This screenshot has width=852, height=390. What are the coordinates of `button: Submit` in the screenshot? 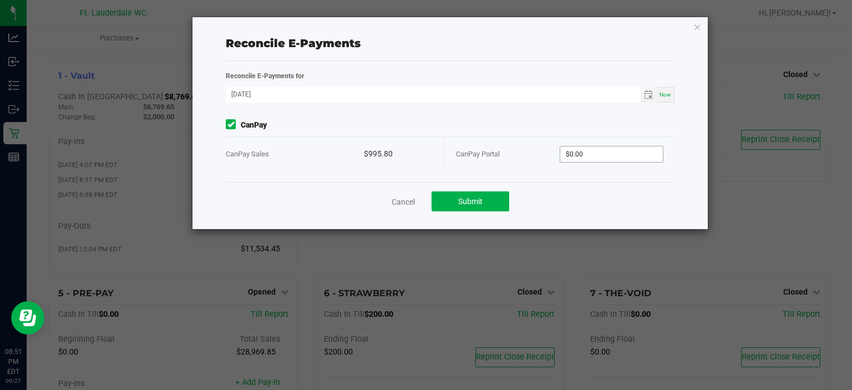 It's located at (470, 201).